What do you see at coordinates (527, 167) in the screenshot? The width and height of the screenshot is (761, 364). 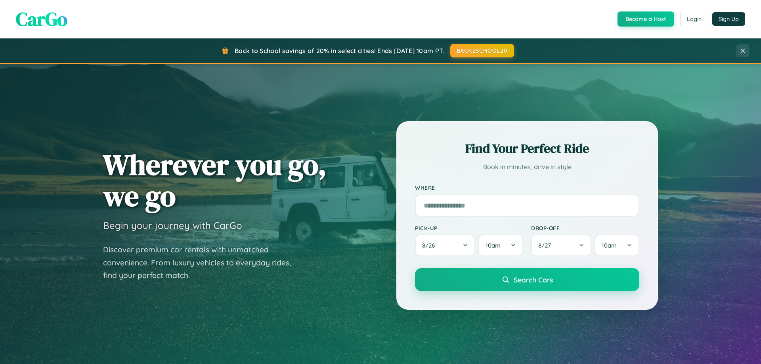 I see `p: Book in minutes, drive in style` at bounding box center [527, 167].